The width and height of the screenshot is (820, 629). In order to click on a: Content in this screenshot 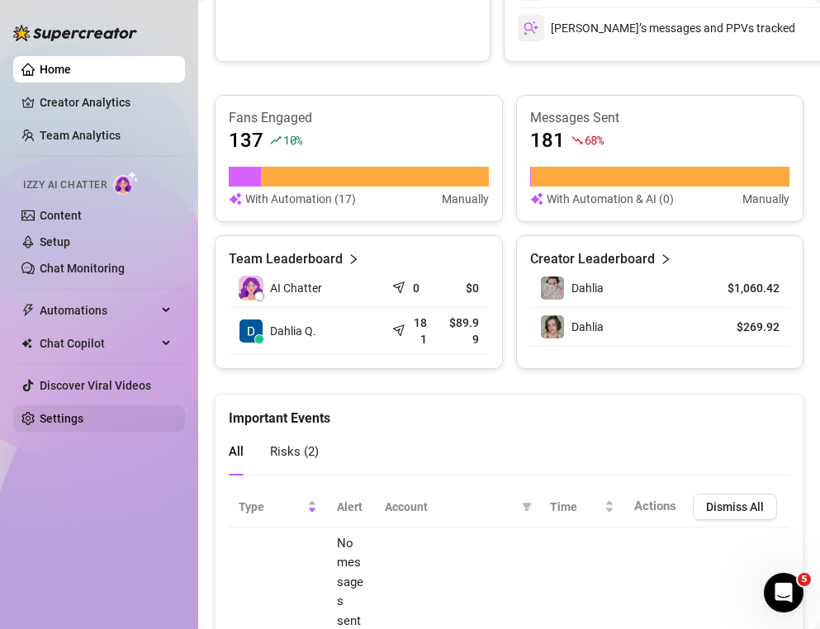, I will do `click(60, 216)`.